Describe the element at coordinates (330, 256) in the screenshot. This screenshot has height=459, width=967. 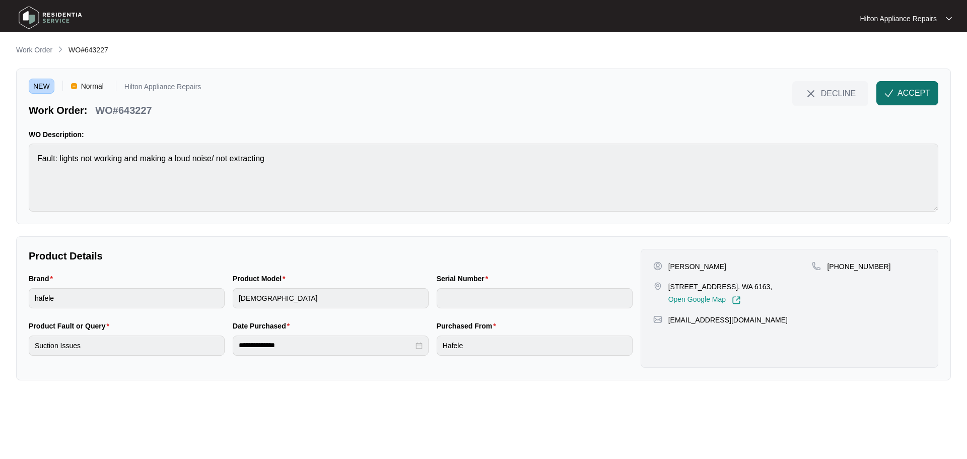
I see `p: Product Details` at that location.